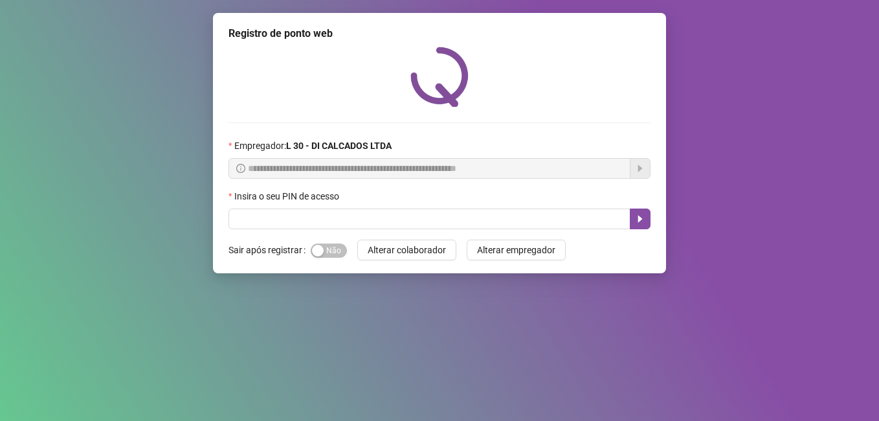 This screenshot has width=879, height=421. What do you see at coordinates (407, 250) in the screenshot?
I see `span: Alterar colaborador` at bounding box center [407, 250].